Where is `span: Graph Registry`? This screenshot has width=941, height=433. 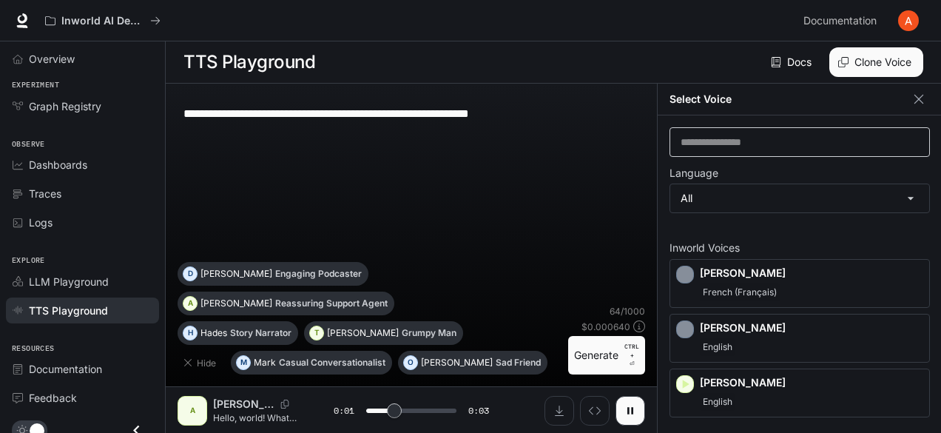 span: Graph Registry is located at coordinates (65, 106).